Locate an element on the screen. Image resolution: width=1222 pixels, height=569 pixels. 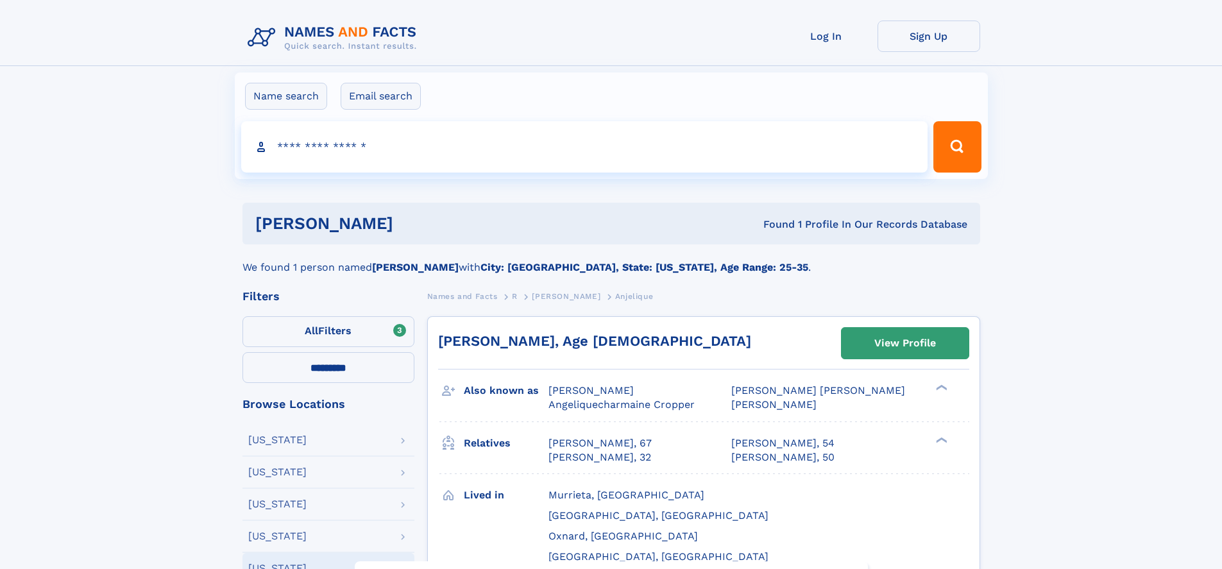
input: search input is located at coordinates (584, 147).